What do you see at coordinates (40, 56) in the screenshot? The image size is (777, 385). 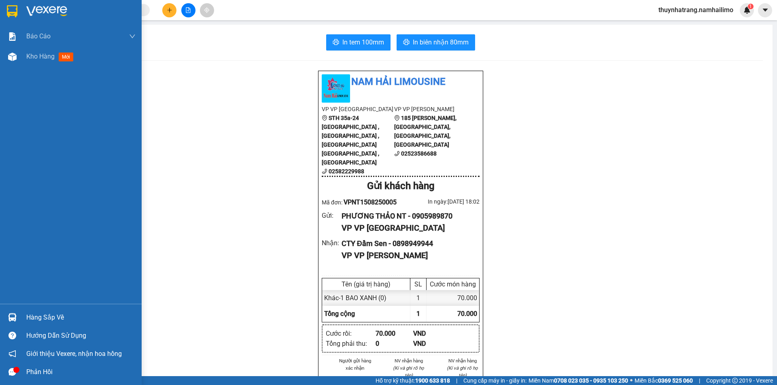 I see `span: Kho hàng` at bounding box center [40, 56].